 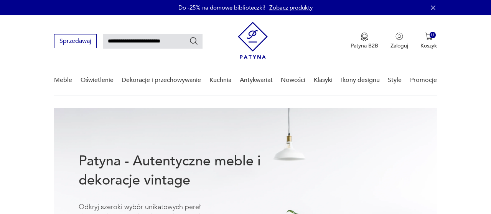 What do you see at coordinates (75, 41) in the screenshot?
I see `button: Sprzedawaj` at bounding box center [75, 41].